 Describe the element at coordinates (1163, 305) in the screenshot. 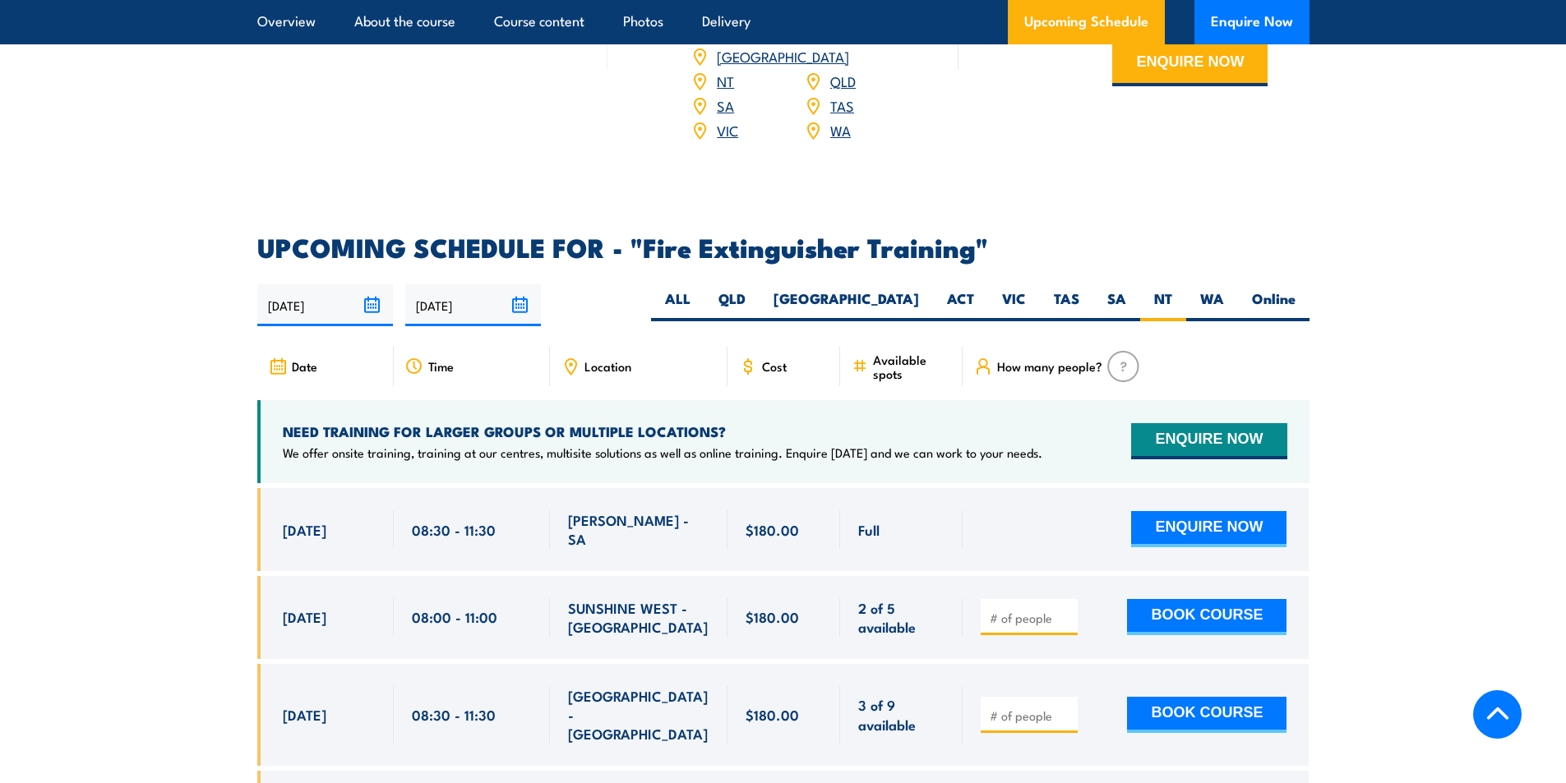

I see `label: NT` at that location.